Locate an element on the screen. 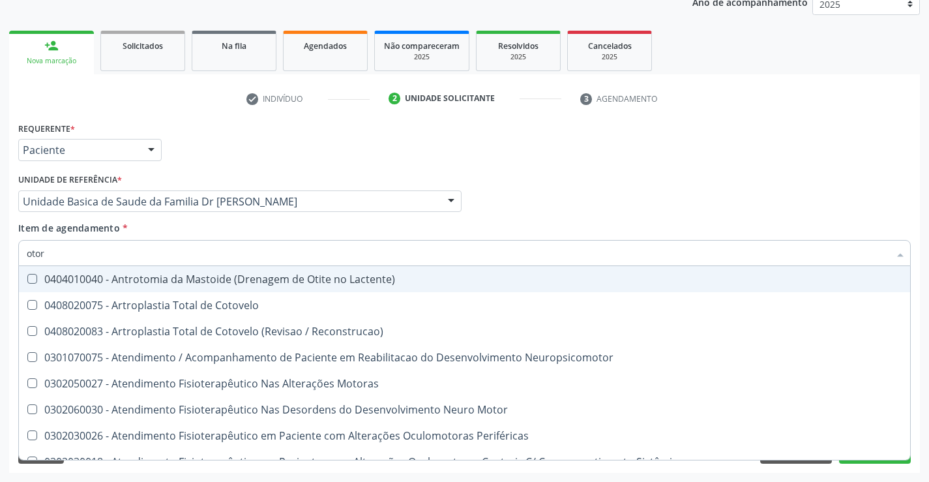 The height and width of the screenshot is (482, 929). label: Requerente is located at coordinates (46, 128).